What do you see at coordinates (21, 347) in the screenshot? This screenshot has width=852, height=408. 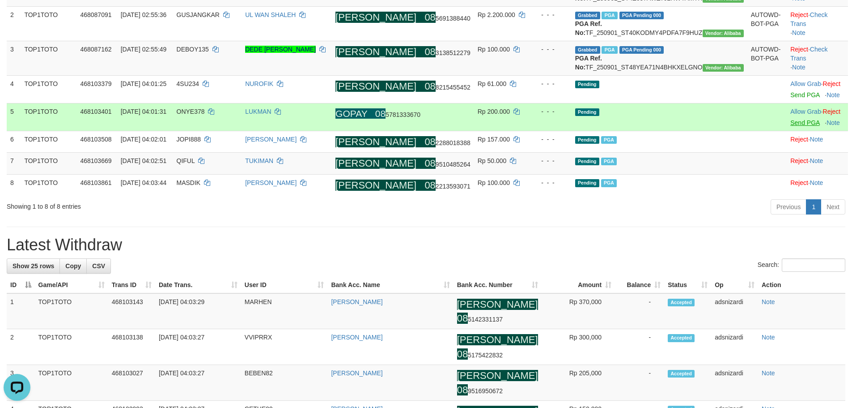 I see `td: 2` at bounding box center [21, 347].